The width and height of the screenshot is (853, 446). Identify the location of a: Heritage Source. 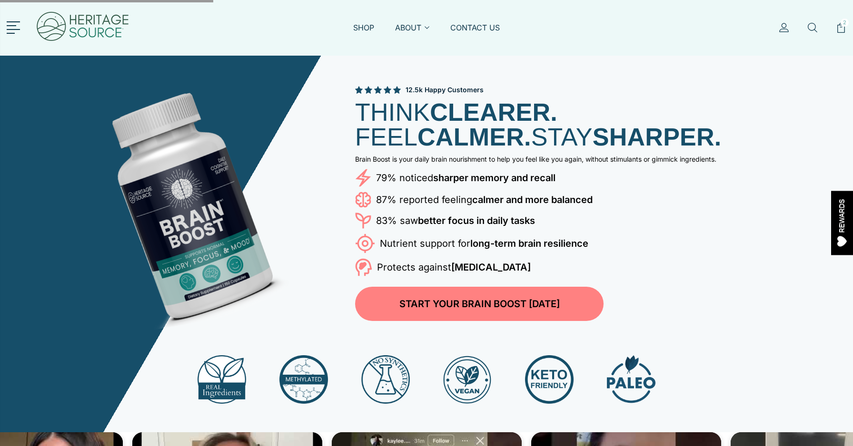
(83, 28).